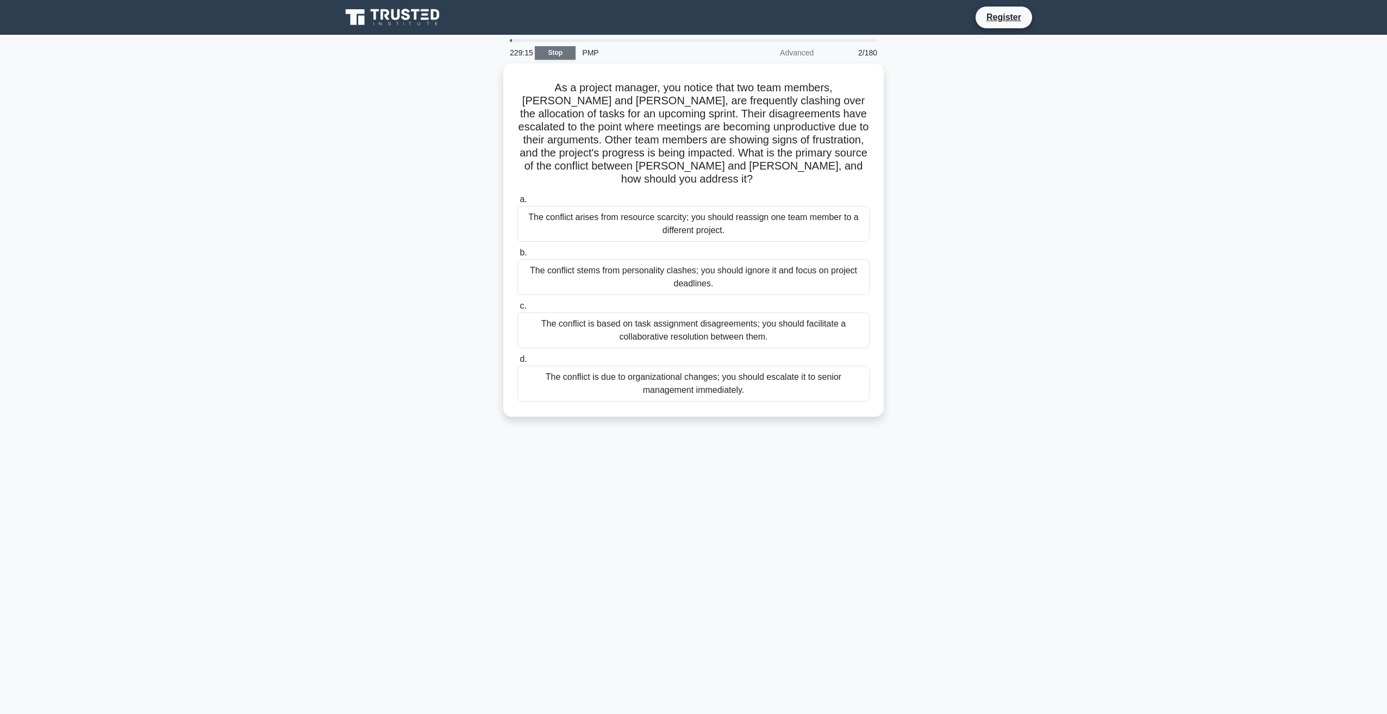 The height and width of the screenshot is (714, 1387). What do you see at coordinates (693, 224) in the screenshot?
I see `div: The conflict arises from resource scarcity; you should reassign one team member to a different pr...` at bounding box center [693, 224].